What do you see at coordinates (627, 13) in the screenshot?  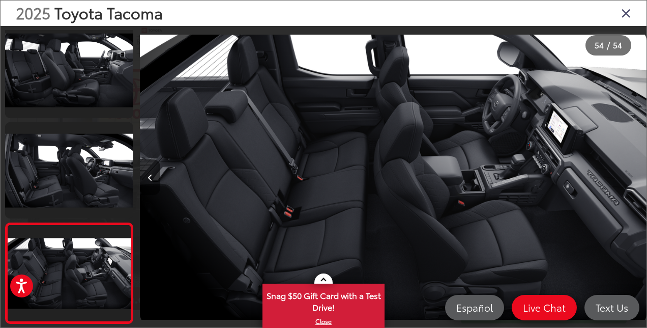 I see `i: Close gallery` at bounding box center [627, 13].